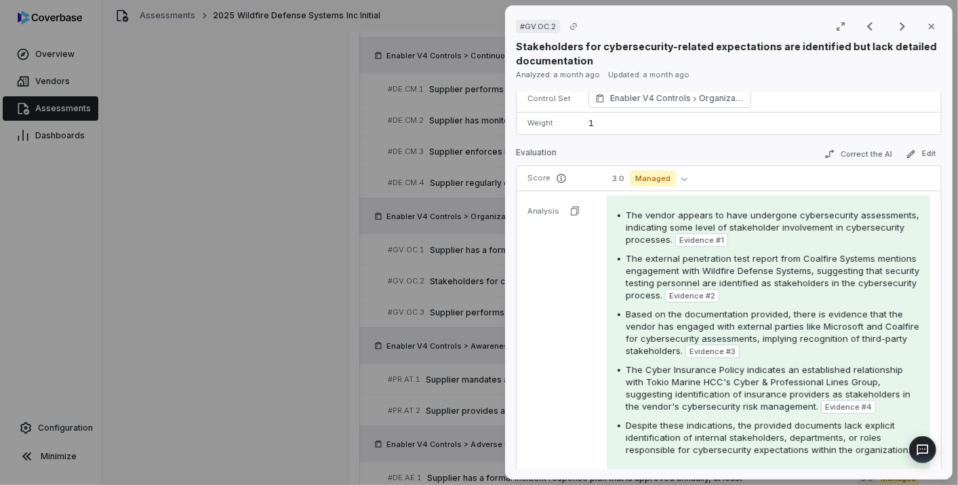 Image resolution: width=958 pixels, height=485 pixels. Describe the element at coordinates (543, 211) in the screenshot. I see `p: Analysis` at that location.